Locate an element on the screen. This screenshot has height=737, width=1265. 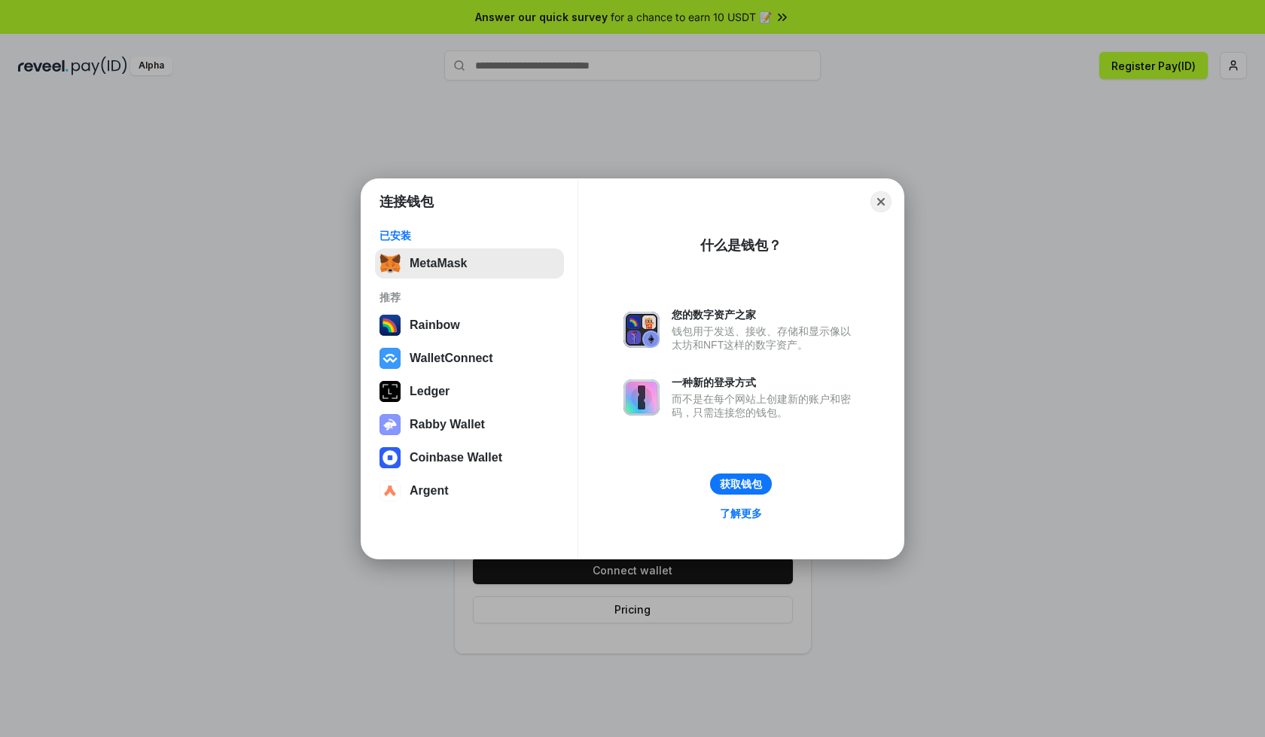
div: 获取钱包 is located at coordinates (741, 484).